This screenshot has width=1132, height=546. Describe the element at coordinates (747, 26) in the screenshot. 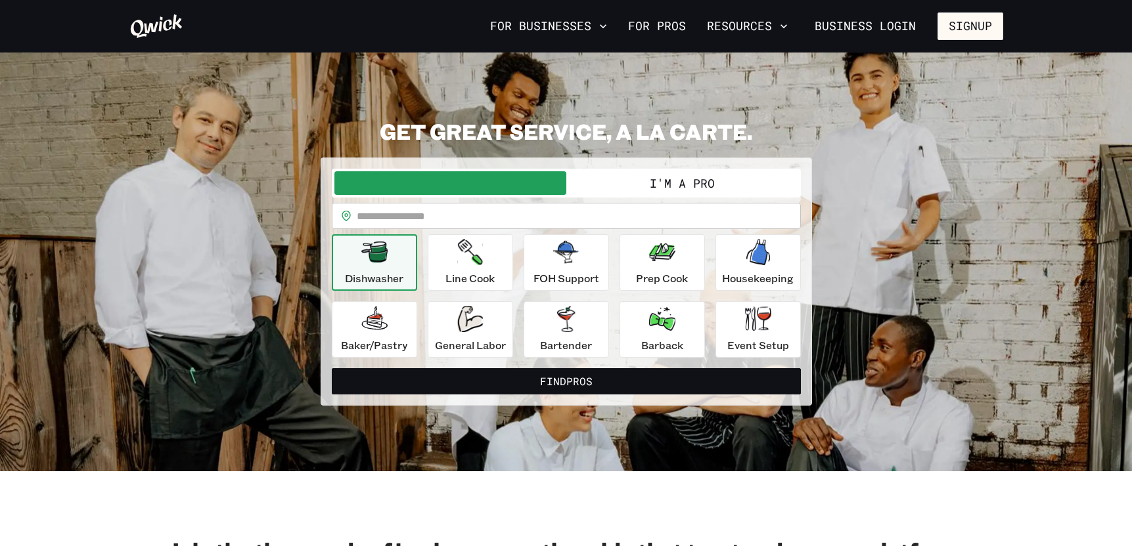

I see `button: Resources` at that location.